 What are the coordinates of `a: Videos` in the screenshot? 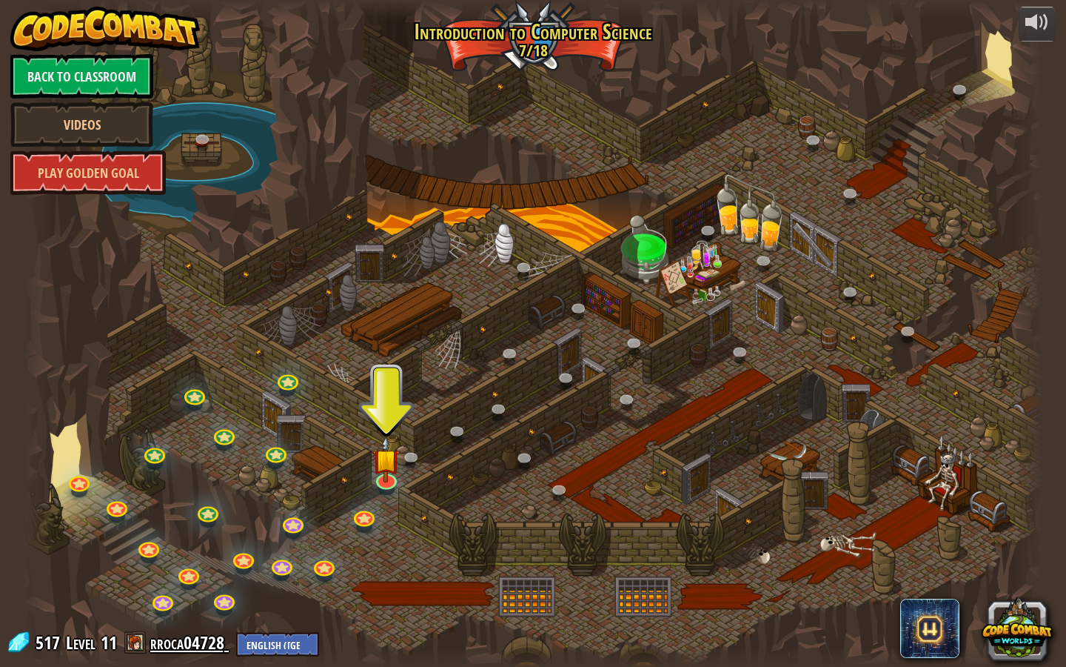 It's located at (81, 124).